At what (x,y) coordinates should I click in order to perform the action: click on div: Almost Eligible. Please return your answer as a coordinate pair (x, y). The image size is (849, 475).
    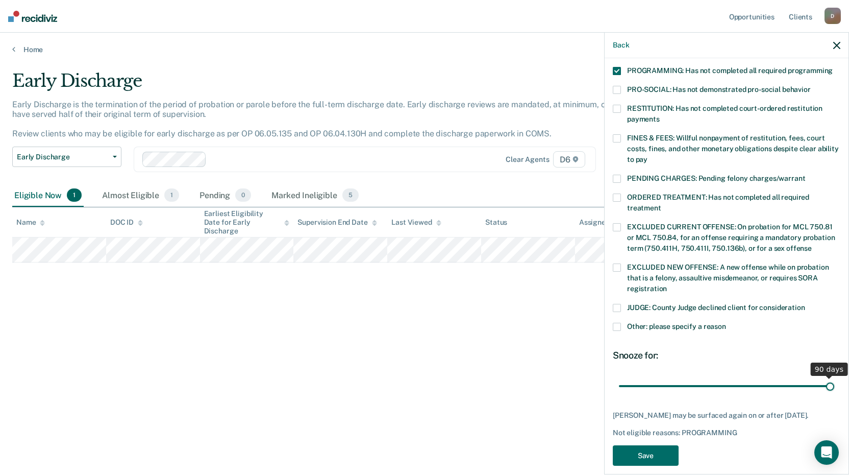
    Looking at the image, I should click on (140, 195).